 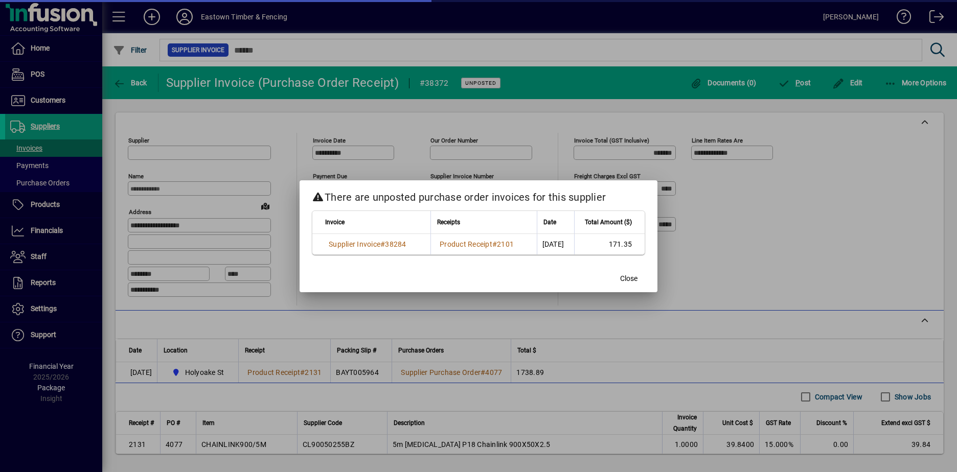 I want to click on button: Close, so click(x=629, y=279).